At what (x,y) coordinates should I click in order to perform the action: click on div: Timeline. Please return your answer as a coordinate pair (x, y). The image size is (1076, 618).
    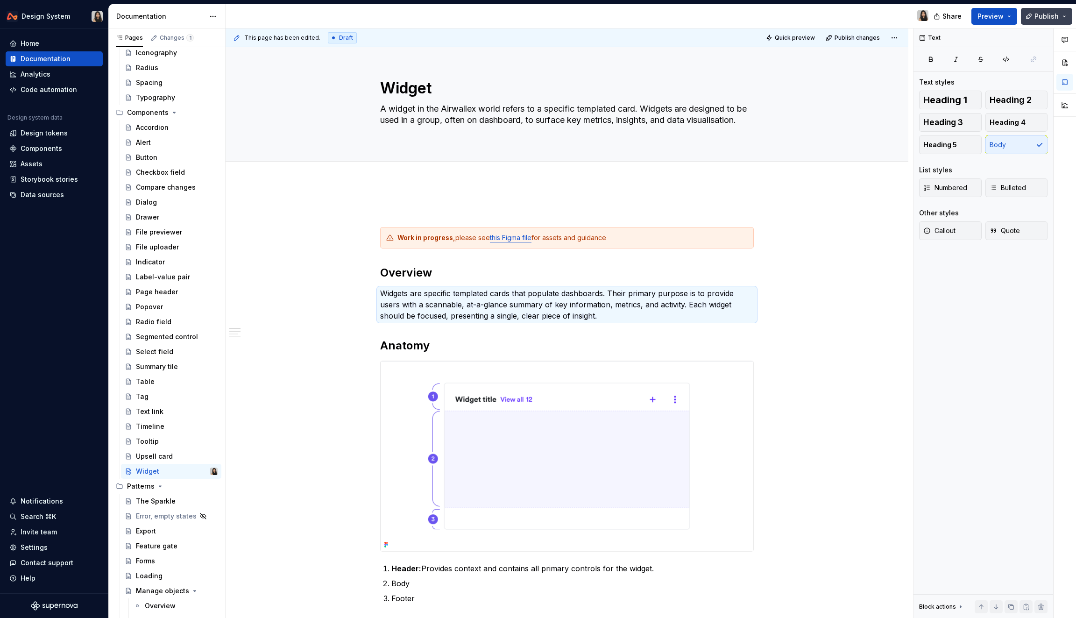
    Looking at the image, I should click on (150, 426).